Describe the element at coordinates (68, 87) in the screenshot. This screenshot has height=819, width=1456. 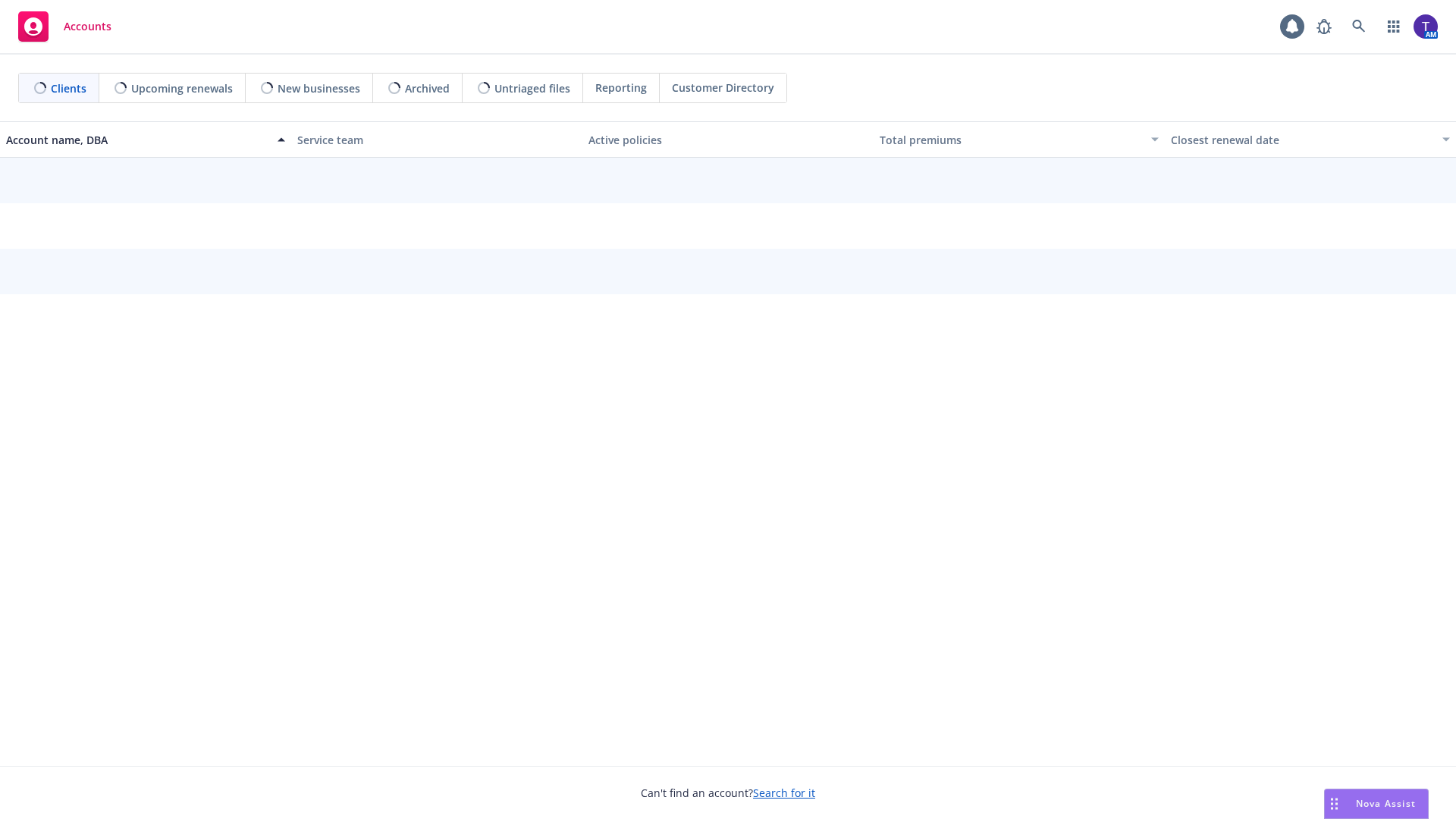
I see `span: Clients` at that location.